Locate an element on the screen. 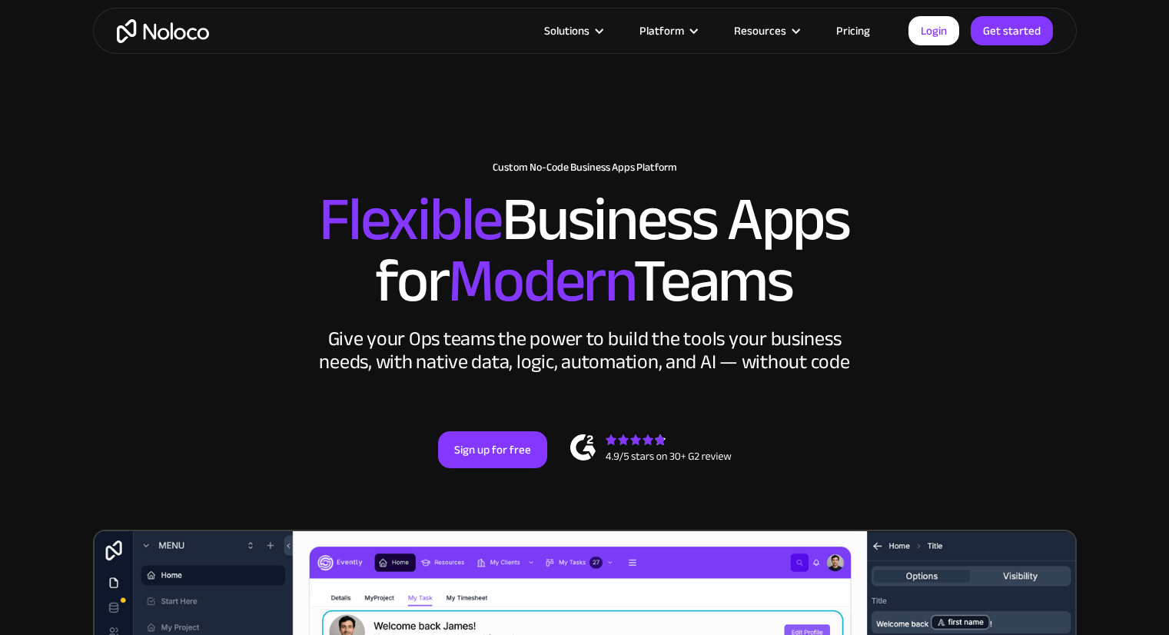 Image resolution: width=1169 pixels, height=635 pixels. span: Flexible is located at coordinates (410, 219).